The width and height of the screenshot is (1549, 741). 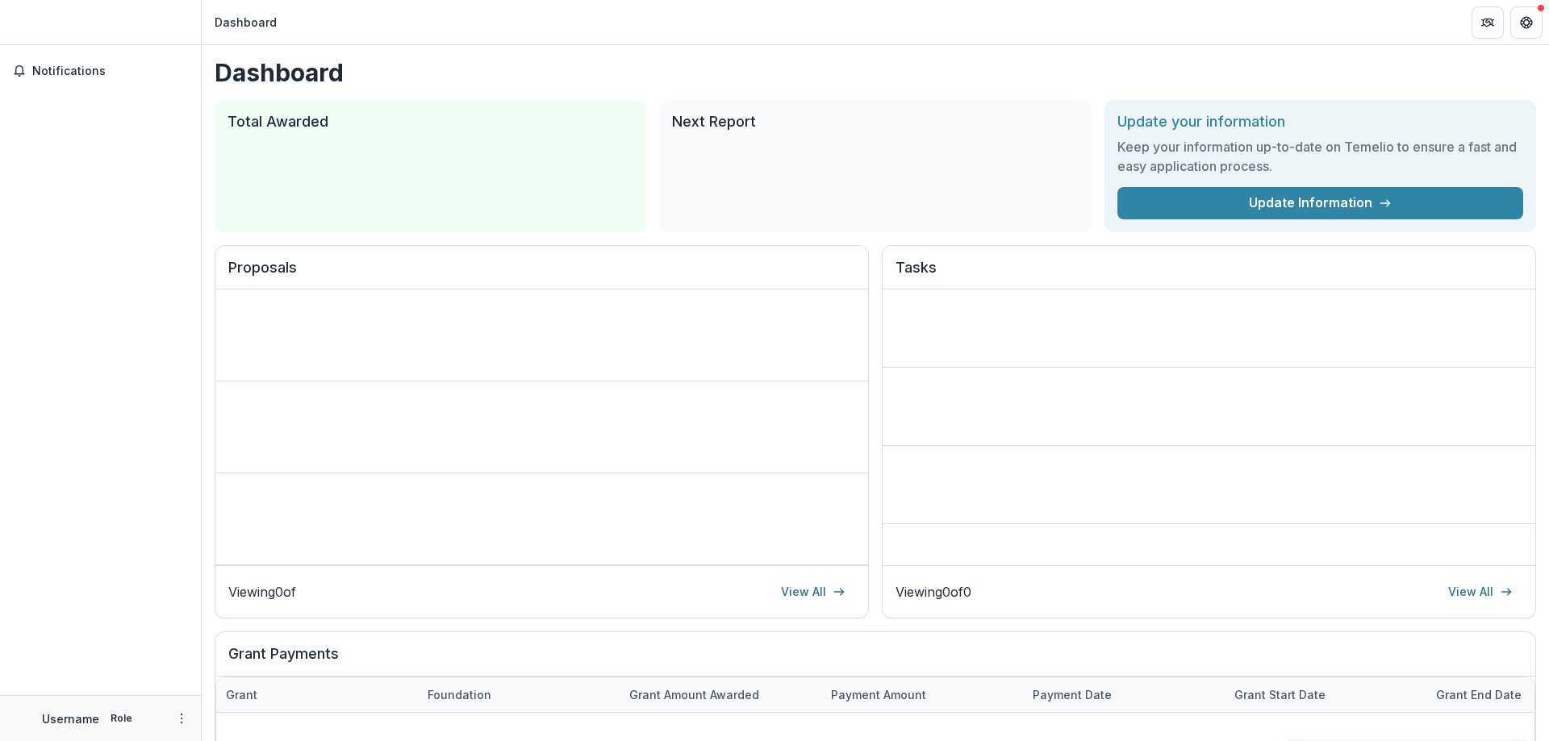 What do you see at coordinates (182, 719) in the screenshot?
I see `button: More` at bounding box center [182, 719].